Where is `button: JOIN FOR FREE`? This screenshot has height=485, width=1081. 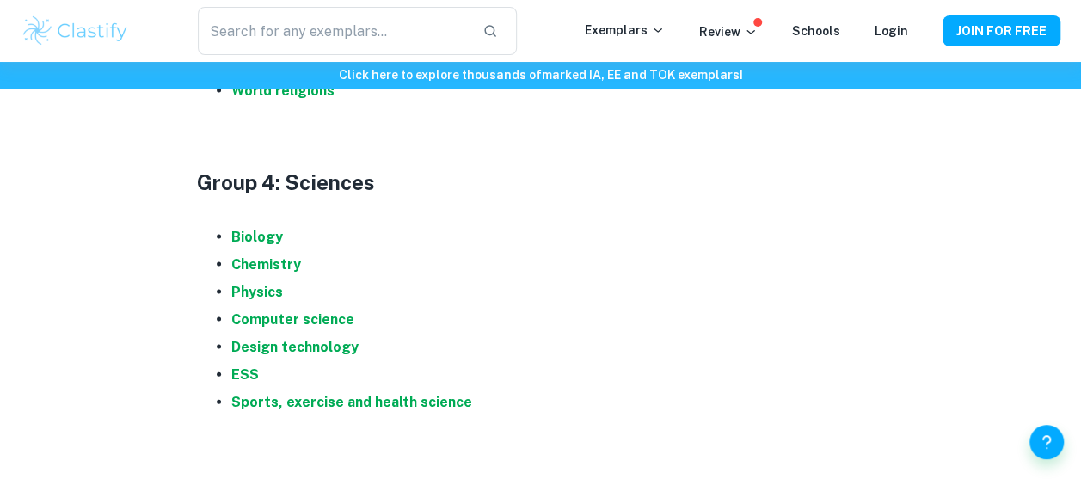
button: JOIN FOR FREE is located at coordinates (1001, 31).